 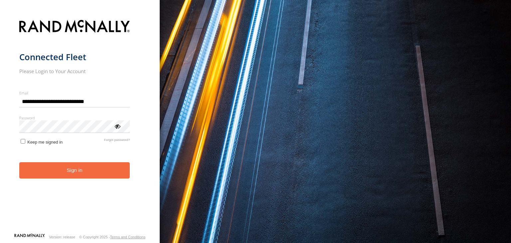 I want to click on label: Password, so click(x=74, y=118).